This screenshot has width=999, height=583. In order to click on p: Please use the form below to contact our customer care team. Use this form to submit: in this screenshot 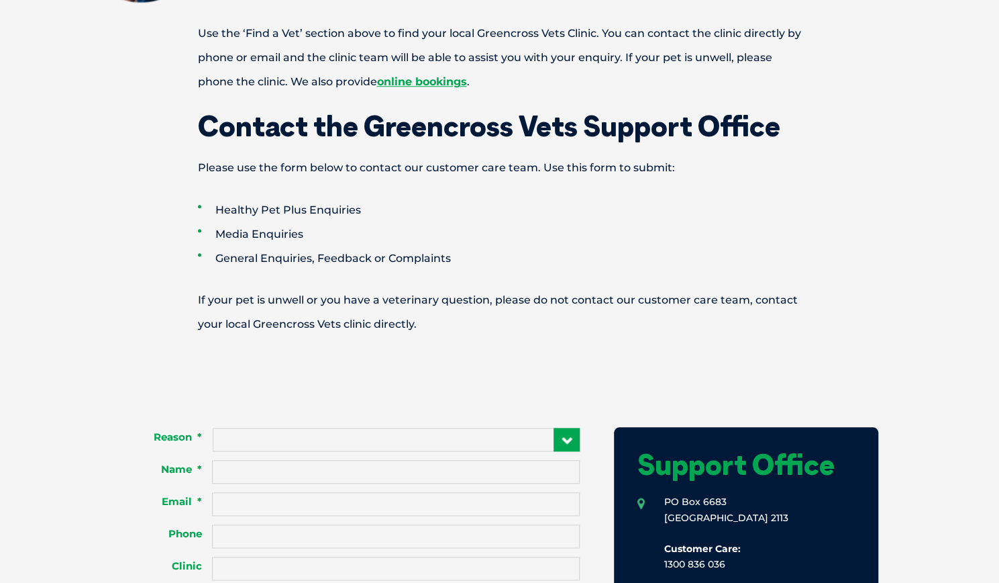, I will do `click(500, 168)`.